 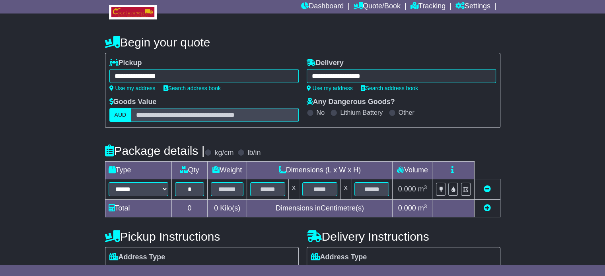 I want to click on td: Total, so click(x=138, y=209).